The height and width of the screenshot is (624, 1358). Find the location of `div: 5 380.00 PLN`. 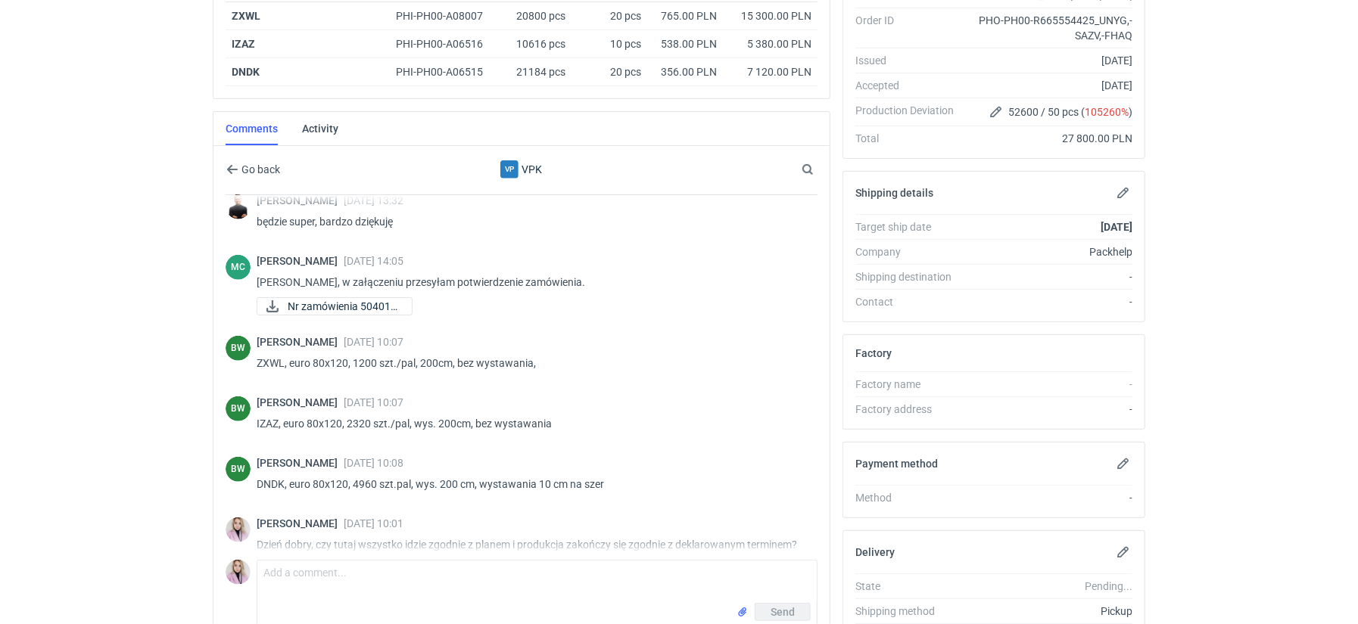

div: 5 380.00 PLN is located at coordinates (770, 44).